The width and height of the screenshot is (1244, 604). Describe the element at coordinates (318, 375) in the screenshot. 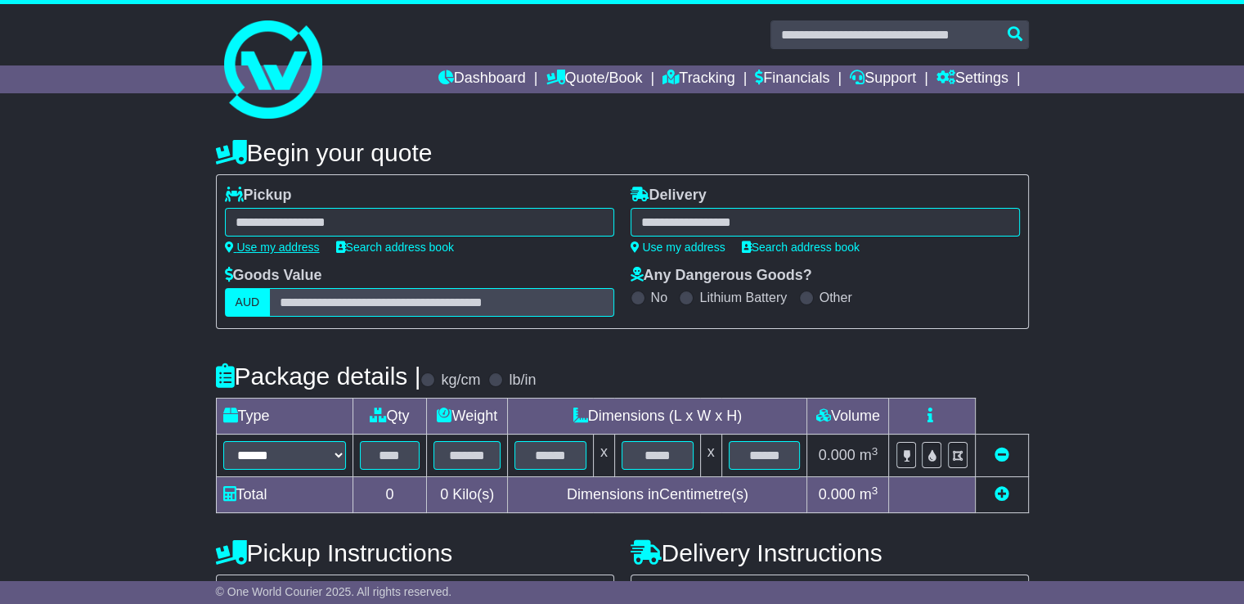

I see `h4: Package details |` at that location.